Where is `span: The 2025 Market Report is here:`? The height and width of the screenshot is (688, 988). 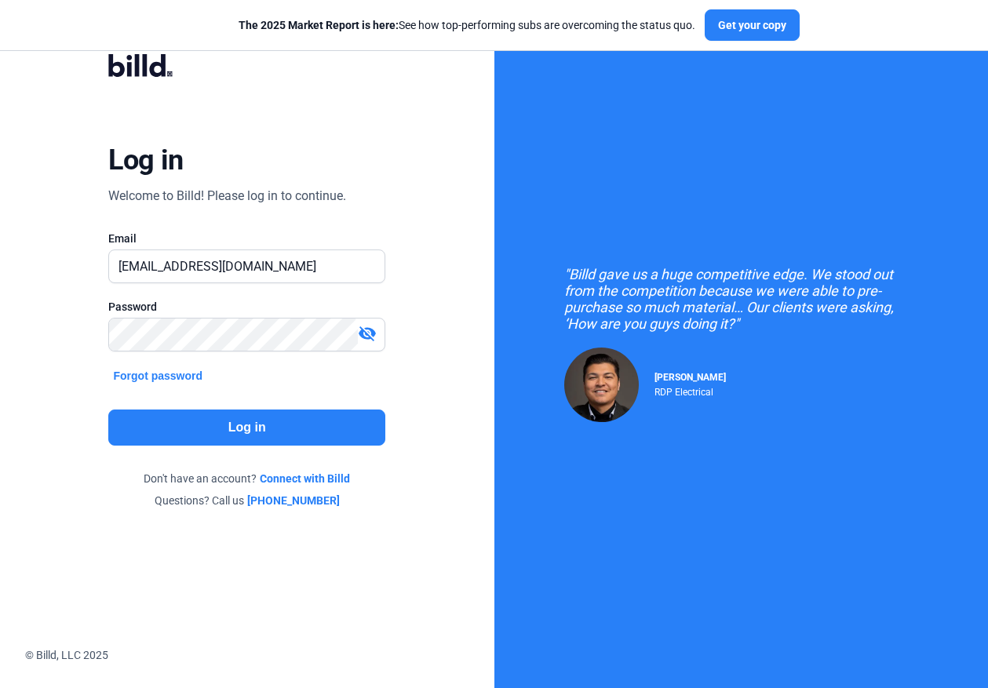
span: The 2025 Market Report is here: is located at coordinates (319, 25).